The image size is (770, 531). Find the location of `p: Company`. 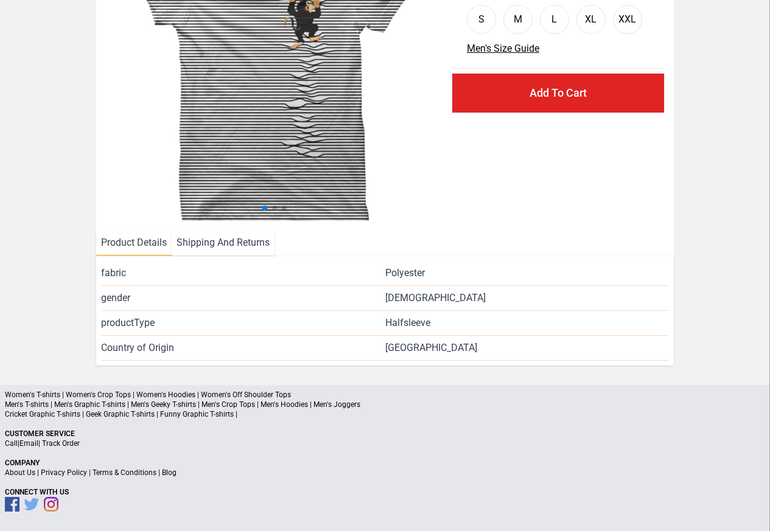

p: Company is located at coordinates (385, 463).